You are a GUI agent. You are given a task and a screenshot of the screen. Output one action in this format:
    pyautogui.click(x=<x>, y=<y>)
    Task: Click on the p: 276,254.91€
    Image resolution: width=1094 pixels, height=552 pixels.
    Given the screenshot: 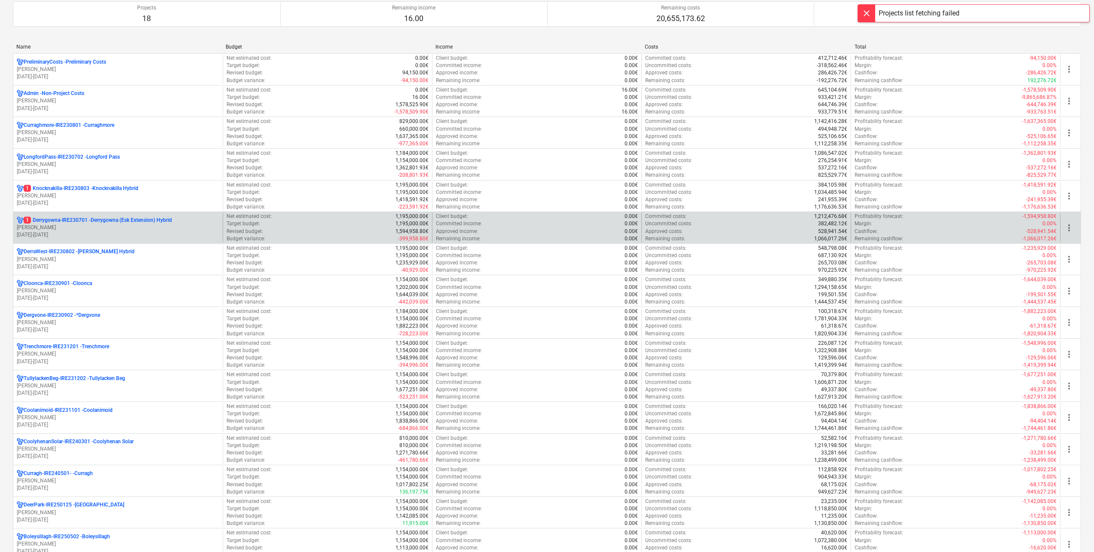 What is the action you would take?
    pyautogui.click(x=832, y=160)
    